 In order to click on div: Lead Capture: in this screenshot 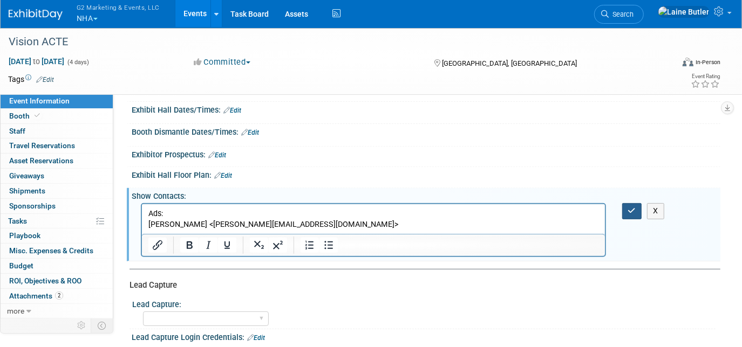, I will do `click(424, 303)`.